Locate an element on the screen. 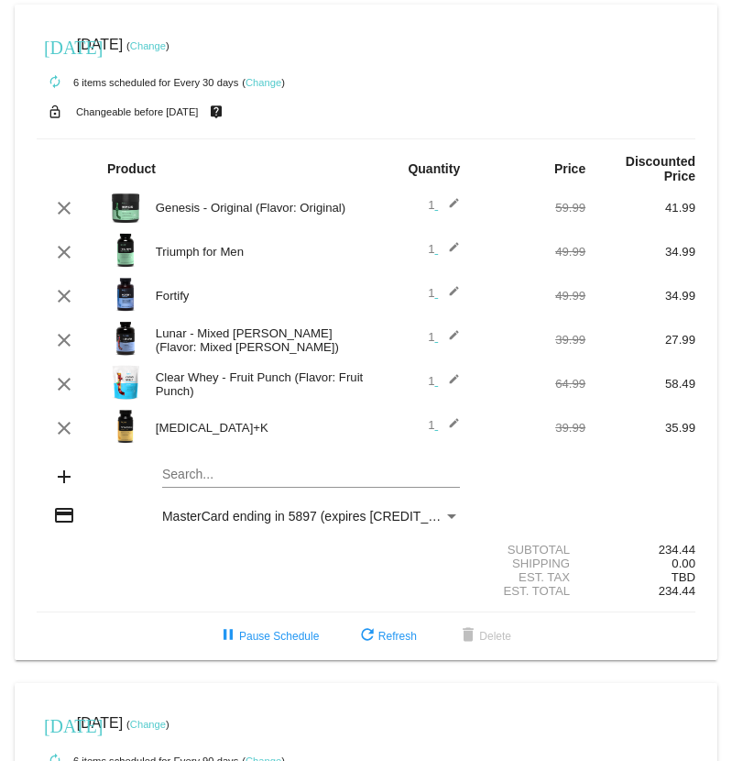 The width and height of the screenshot is (732, 761). mat-icon: add is located at coordinates (64, 476).